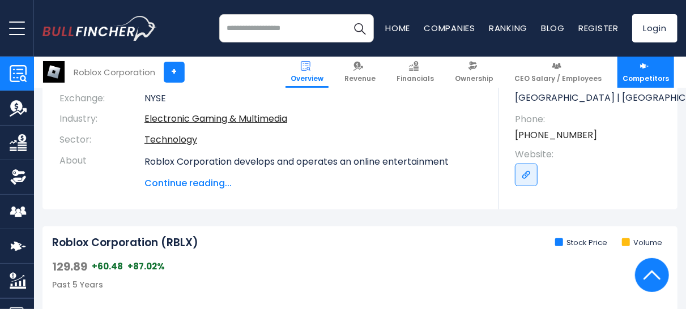 The width and height of the screenshot is (686, 309). What do you see at coordinates (100, 28) in the screenshot?
I see `a: Go to homepage` at bounding box center [100, 28].